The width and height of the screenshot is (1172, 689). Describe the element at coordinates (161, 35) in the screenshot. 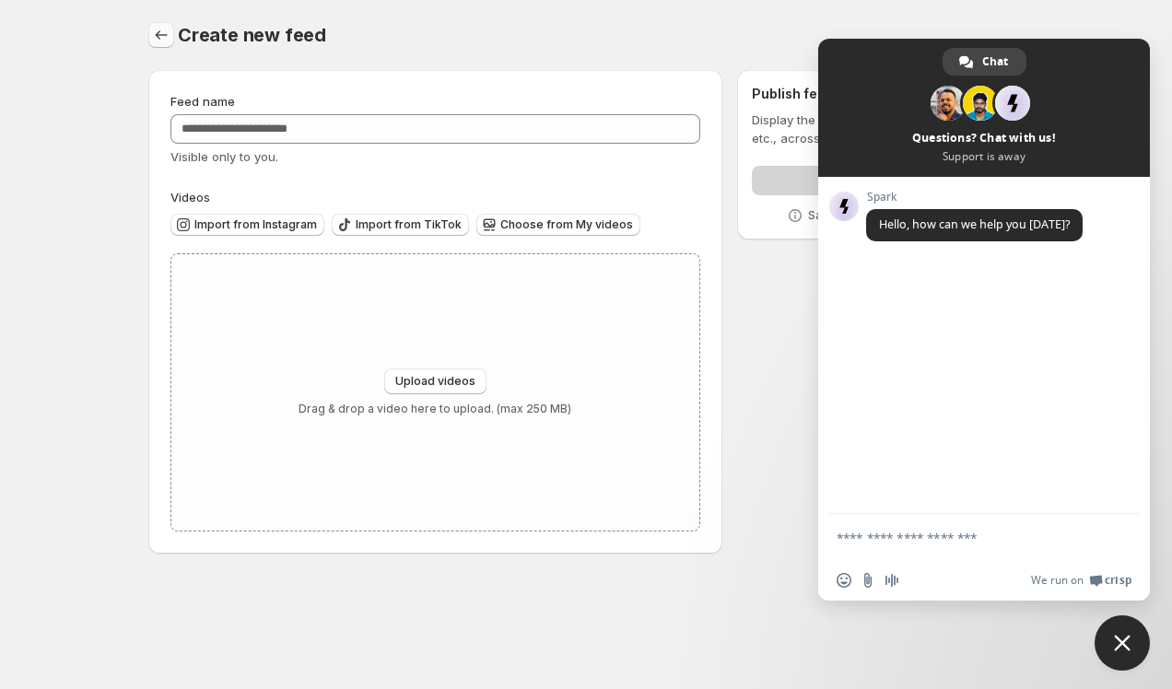

I see `button: Settings` at that location.